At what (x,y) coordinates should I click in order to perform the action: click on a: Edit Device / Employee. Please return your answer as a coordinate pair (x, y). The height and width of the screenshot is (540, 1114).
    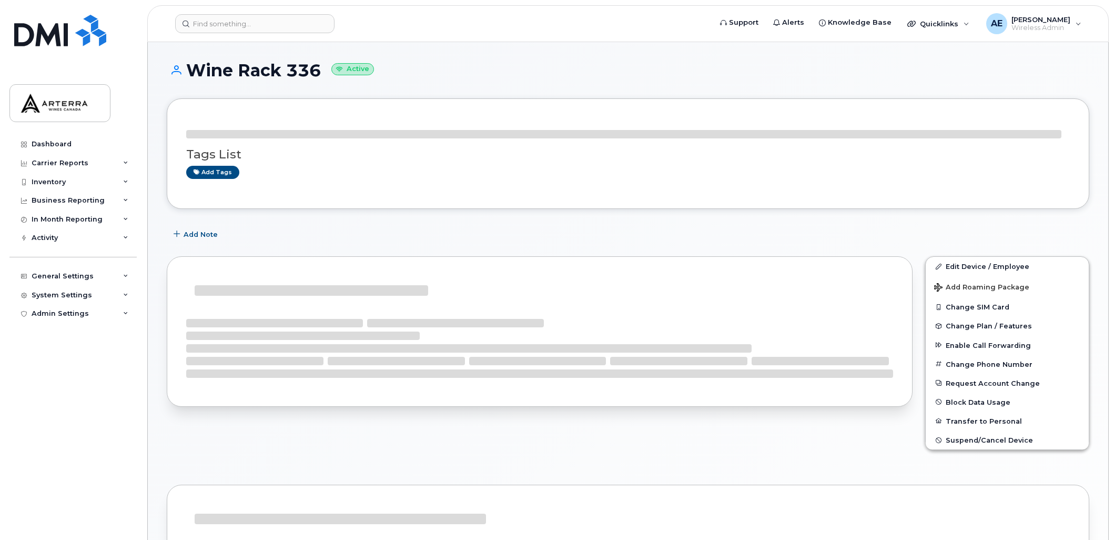
    Looking at the image, I should click on (1007, 266).